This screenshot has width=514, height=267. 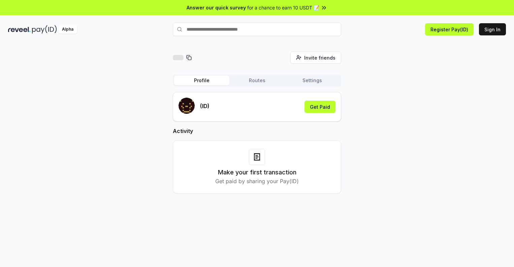 What do you see at coordinates (320, 107) in the screenshot?
I see `button: Get Paid` at bounding box center [320, 107].